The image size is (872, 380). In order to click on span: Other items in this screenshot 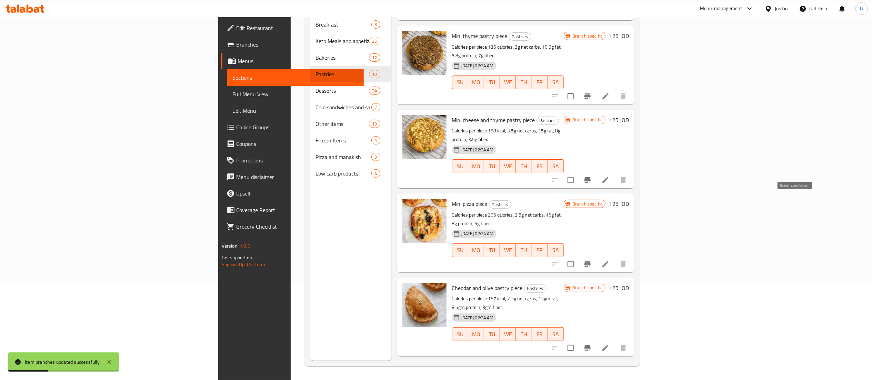, I will do `click(342, 124)`.